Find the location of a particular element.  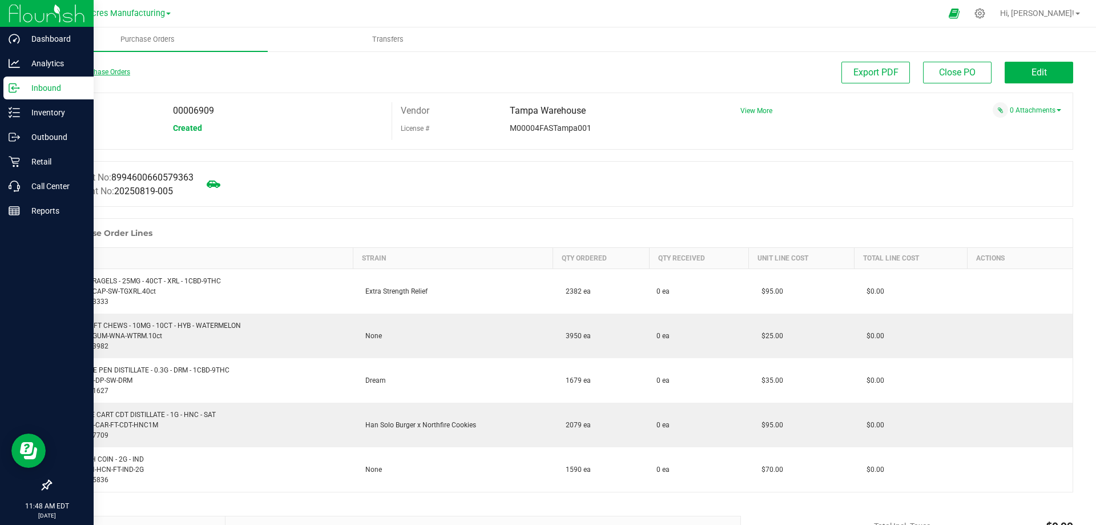

th: Total Line Cost is located at coordinates (910, 258).